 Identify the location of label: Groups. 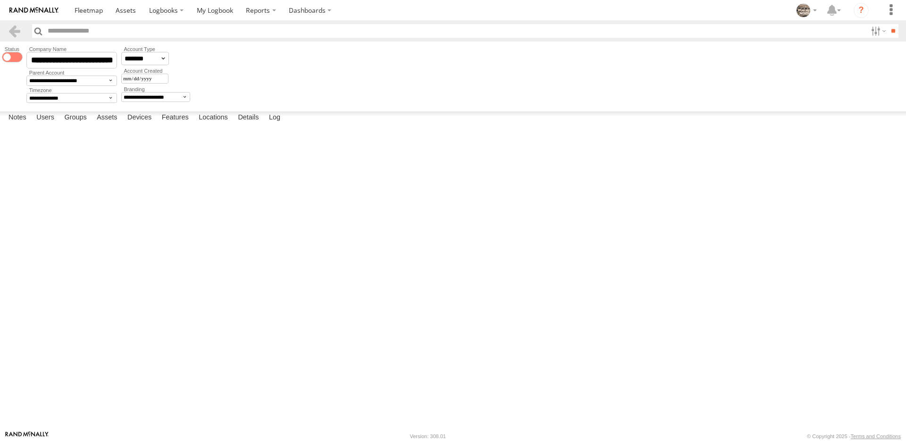
(75, 118).